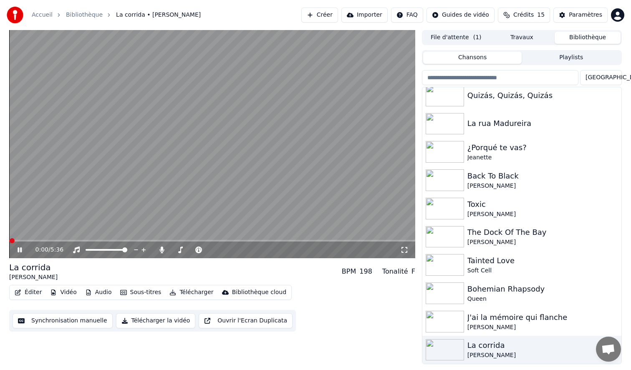 Image resolution: width=631 pixels, height=370 pixels. I want to click on button: Chansons, so click(472, 58).